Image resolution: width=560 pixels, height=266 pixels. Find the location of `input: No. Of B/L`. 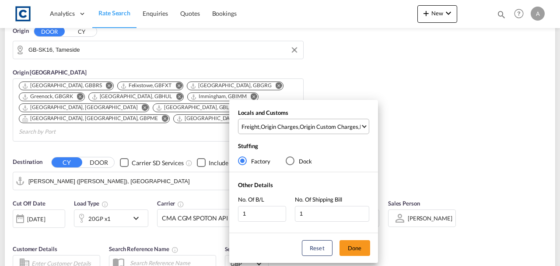

input: No. Of B/L is located at coordinates (262, 213).